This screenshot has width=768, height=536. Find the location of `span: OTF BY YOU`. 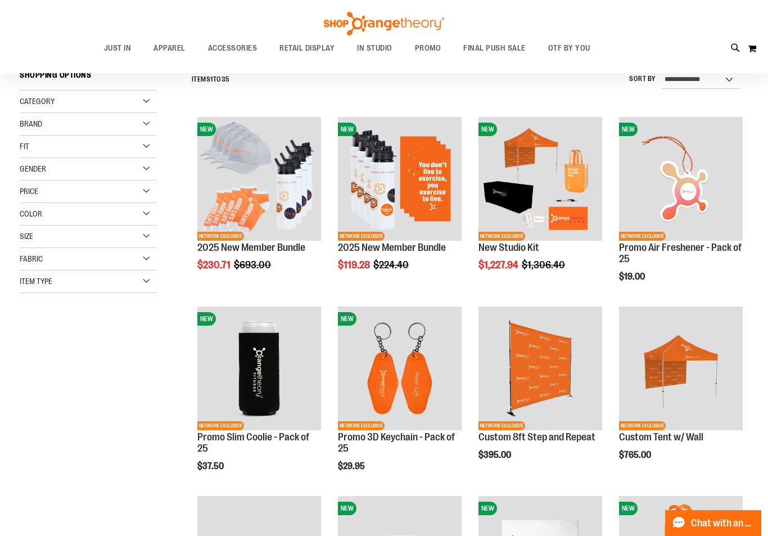

span: OTF BY YOU is located at coordinates (569, 48).